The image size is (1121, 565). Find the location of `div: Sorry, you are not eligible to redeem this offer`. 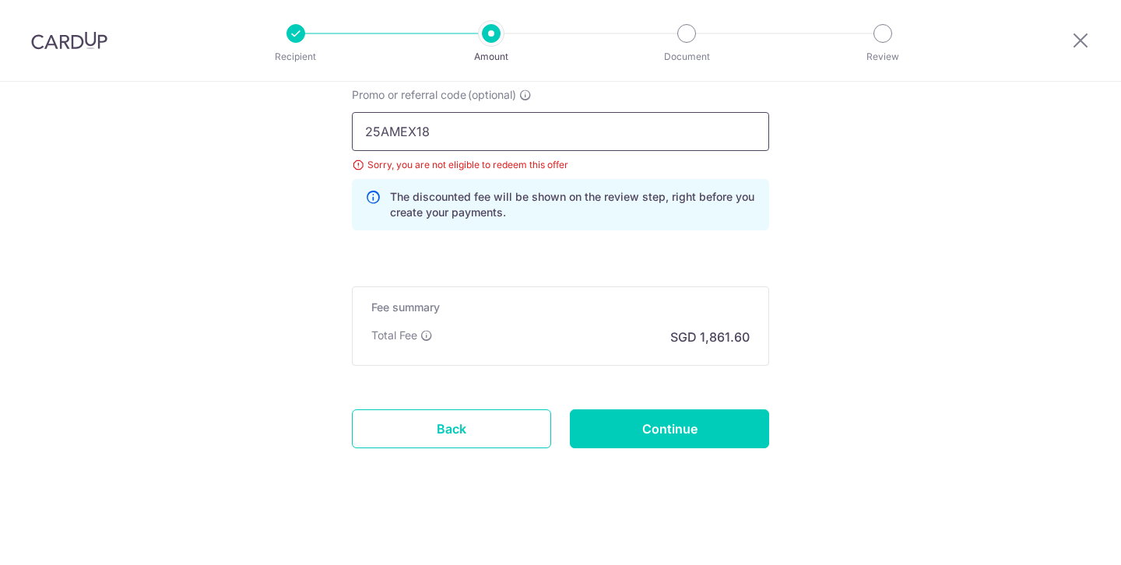

div: Sorry, you are not eligible to redeem this offer is located at coordinates (561, 165).